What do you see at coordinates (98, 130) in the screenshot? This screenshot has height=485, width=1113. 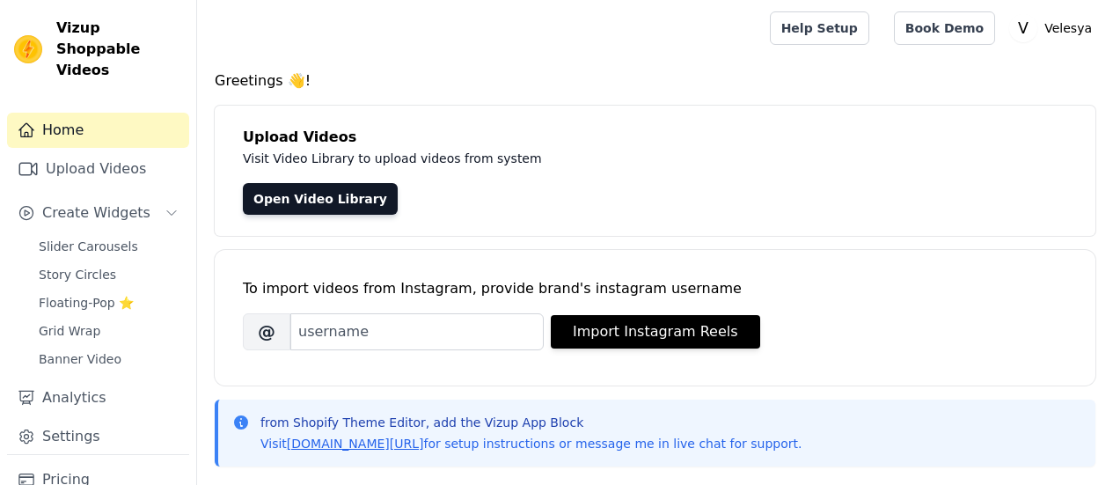 I see `a: Home` at bounding box center [98, 130].